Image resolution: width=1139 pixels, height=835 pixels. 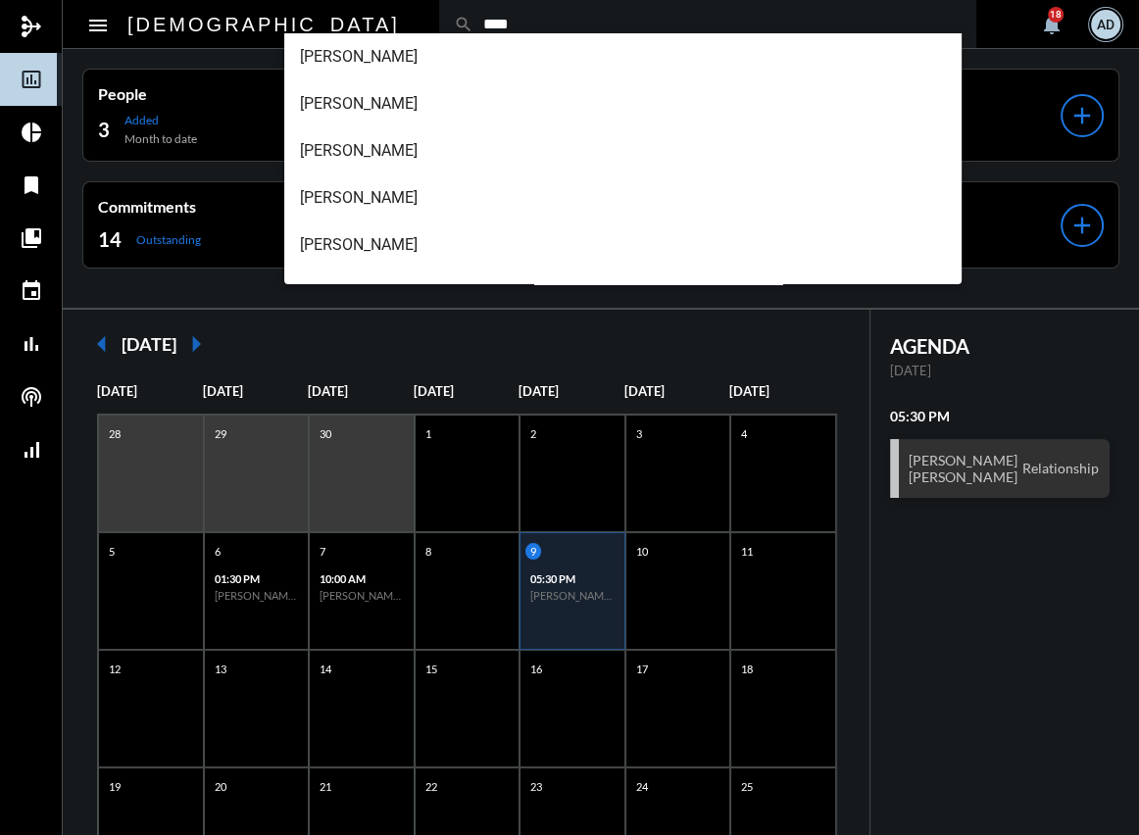 I want to click on p: 5, so click(x=112, y=551).